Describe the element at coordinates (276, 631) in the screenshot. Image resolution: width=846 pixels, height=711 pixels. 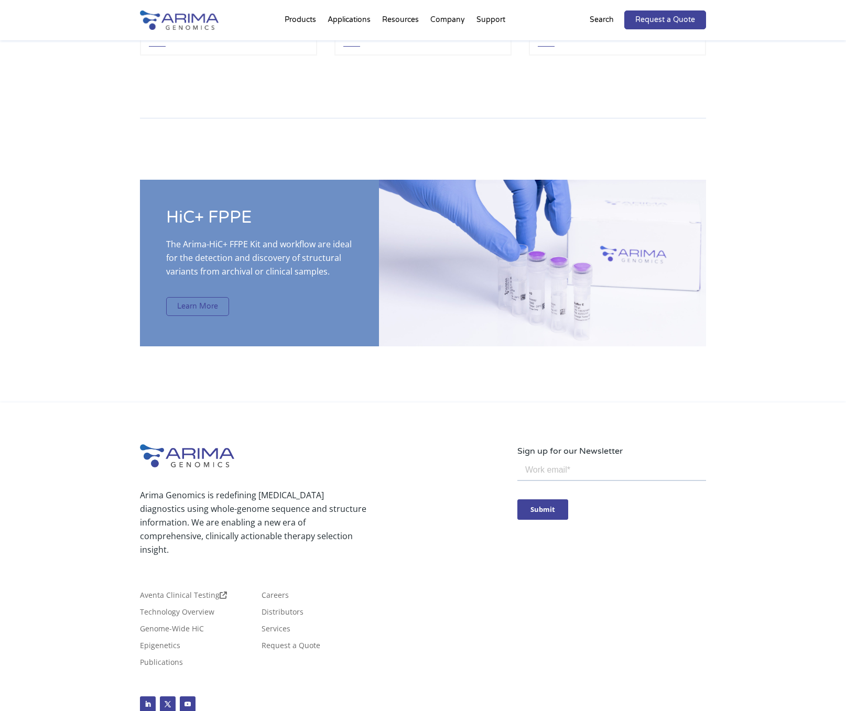
I see `a: Services` at that location.